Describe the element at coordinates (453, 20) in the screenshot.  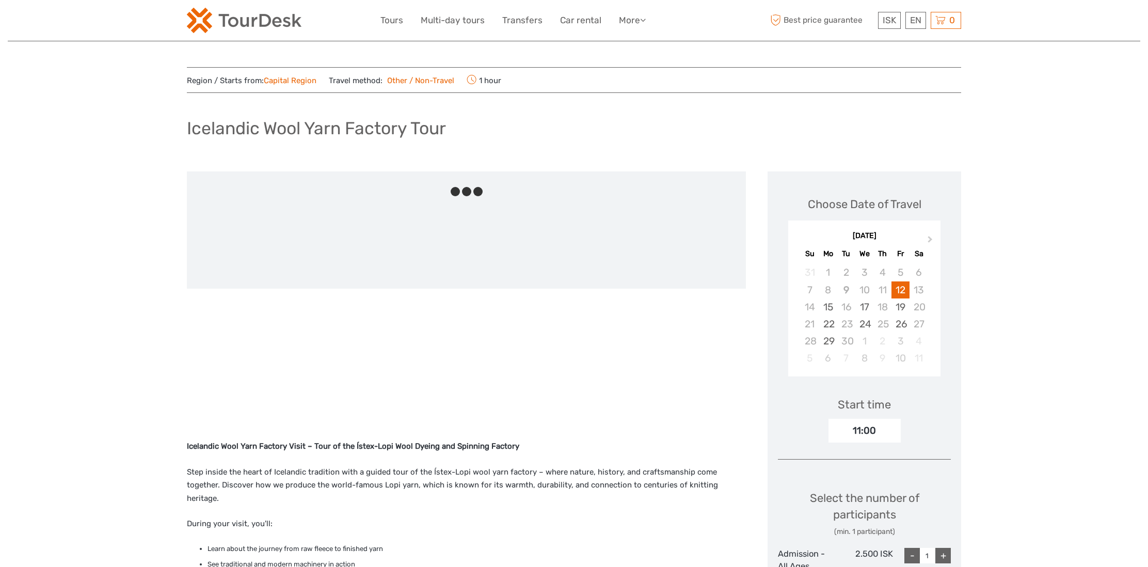
I see `a: Multi-day tours` at that location.